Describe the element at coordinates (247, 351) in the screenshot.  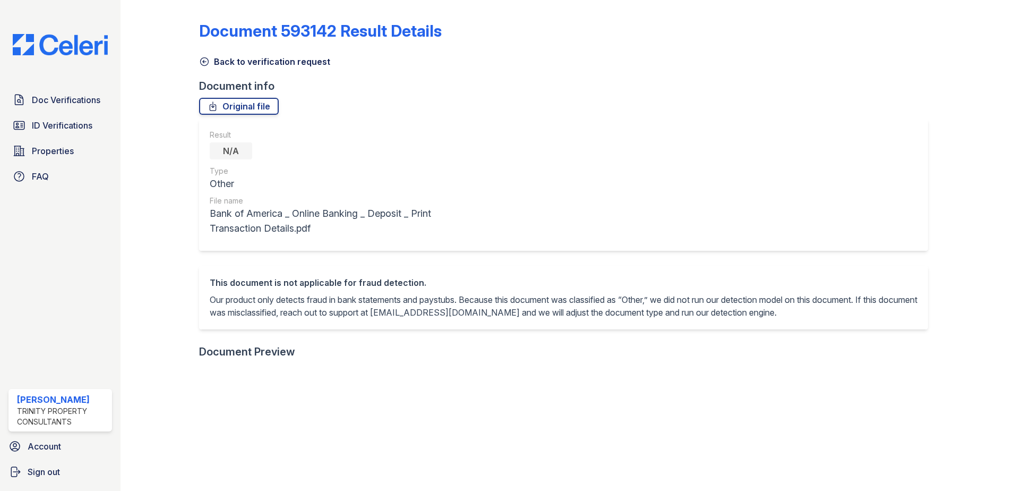
I see `div: Document Preview` at that location.